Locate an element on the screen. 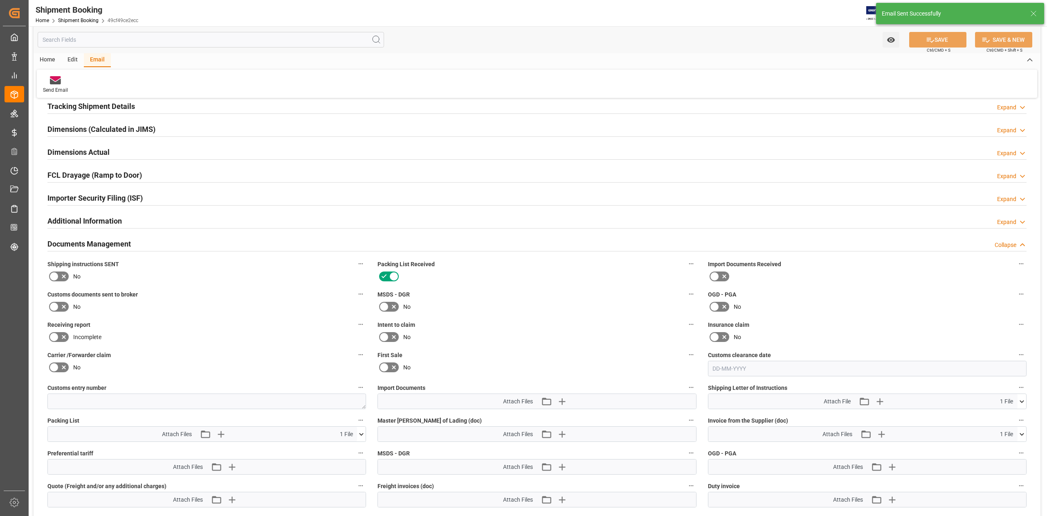 The width and height of the screenshot is (1047, 516). span: Import Documents is located at coordinates (401, 387).